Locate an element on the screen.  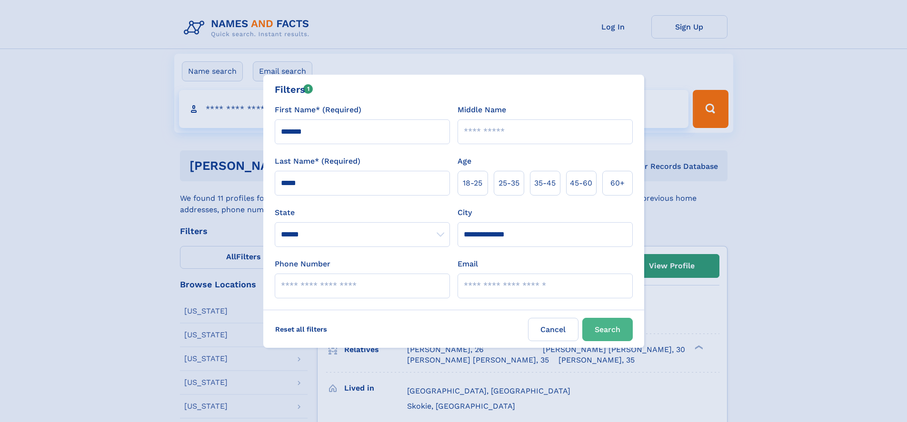
label: Email is located at coordinates (468, 264).